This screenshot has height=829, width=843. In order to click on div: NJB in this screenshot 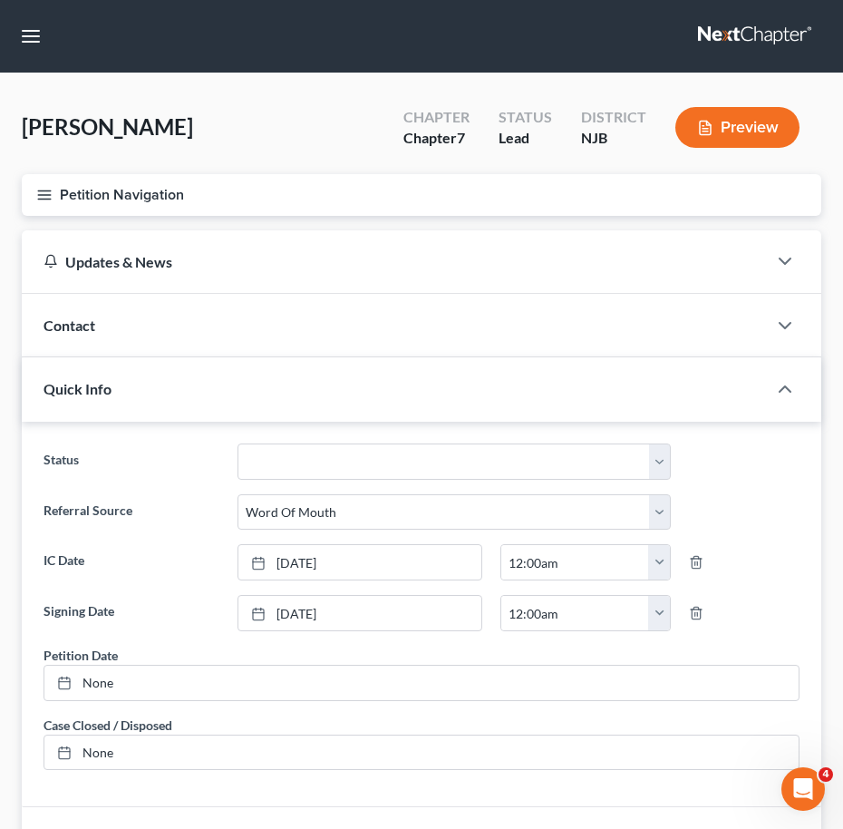, I will do `click(614, 138)`.